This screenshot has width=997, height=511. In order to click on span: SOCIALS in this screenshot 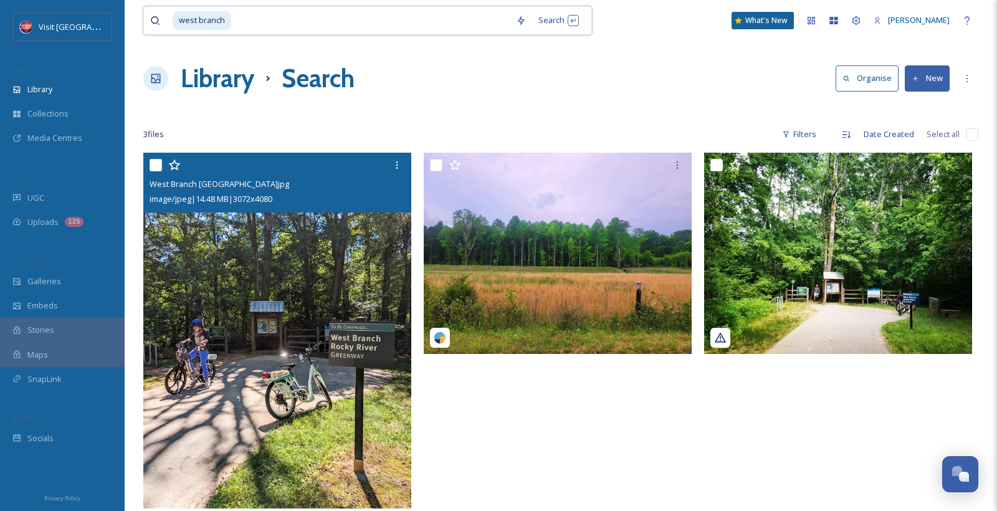, I will do `click(25, 417)`.